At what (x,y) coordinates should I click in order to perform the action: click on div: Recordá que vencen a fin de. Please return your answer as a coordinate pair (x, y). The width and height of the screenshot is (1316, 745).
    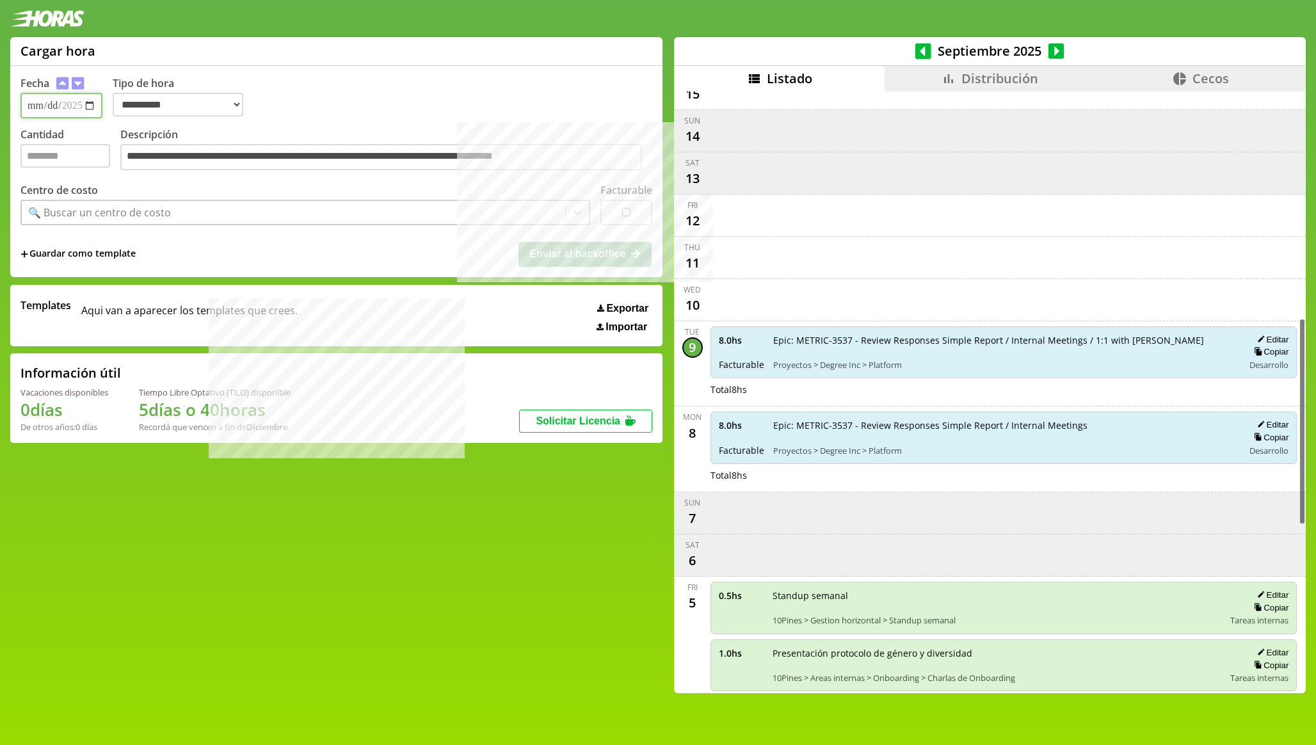
    Looking at the image, I should click on (214, 427).